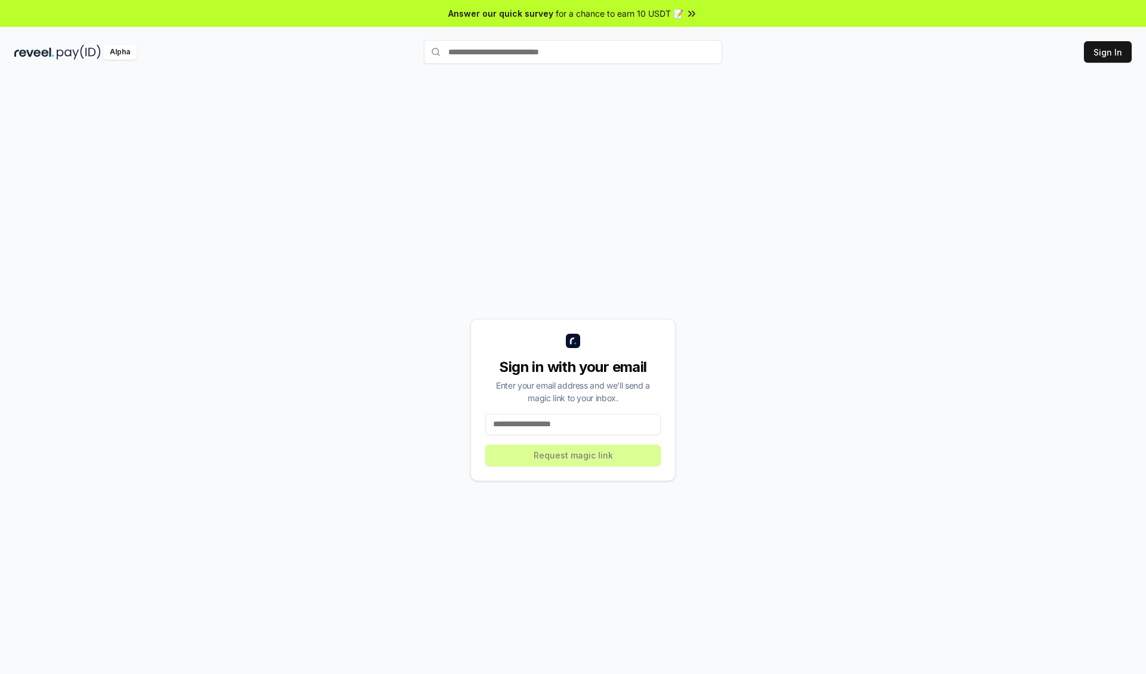  I want to click on div: Enter your email address and we’ll send a magic link to your inbox., so click(573, 392).